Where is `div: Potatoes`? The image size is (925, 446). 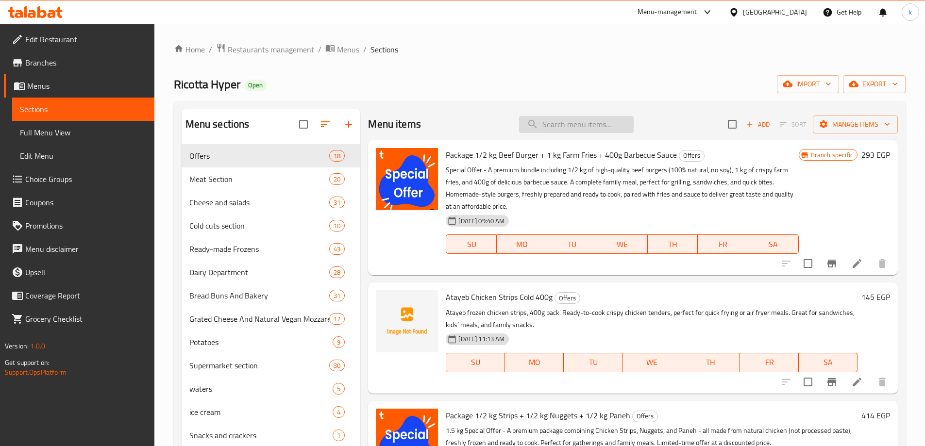 div: Potatoes is located at coordinates (261, 342).